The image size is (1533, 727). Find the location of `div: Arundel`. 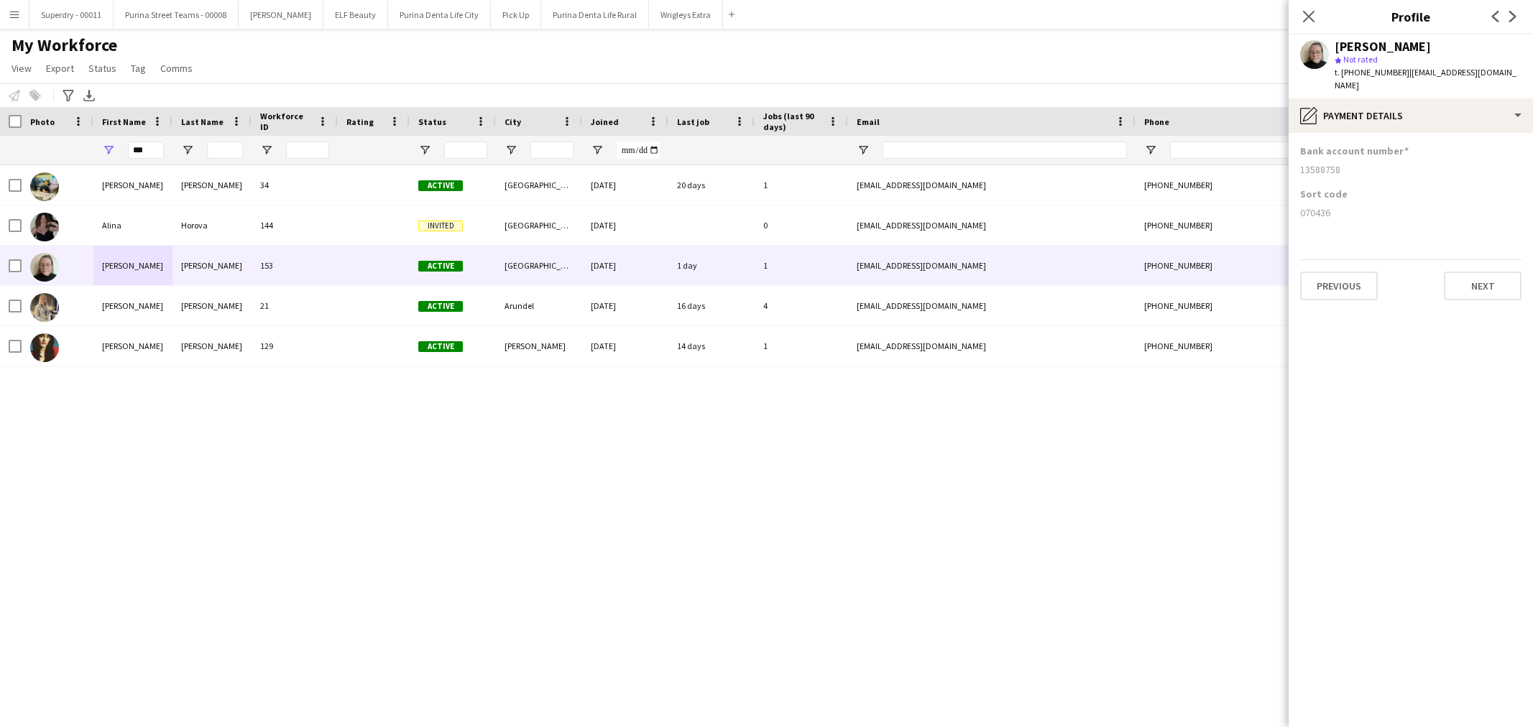

div: Arundel is located at coordinates (539, 305).